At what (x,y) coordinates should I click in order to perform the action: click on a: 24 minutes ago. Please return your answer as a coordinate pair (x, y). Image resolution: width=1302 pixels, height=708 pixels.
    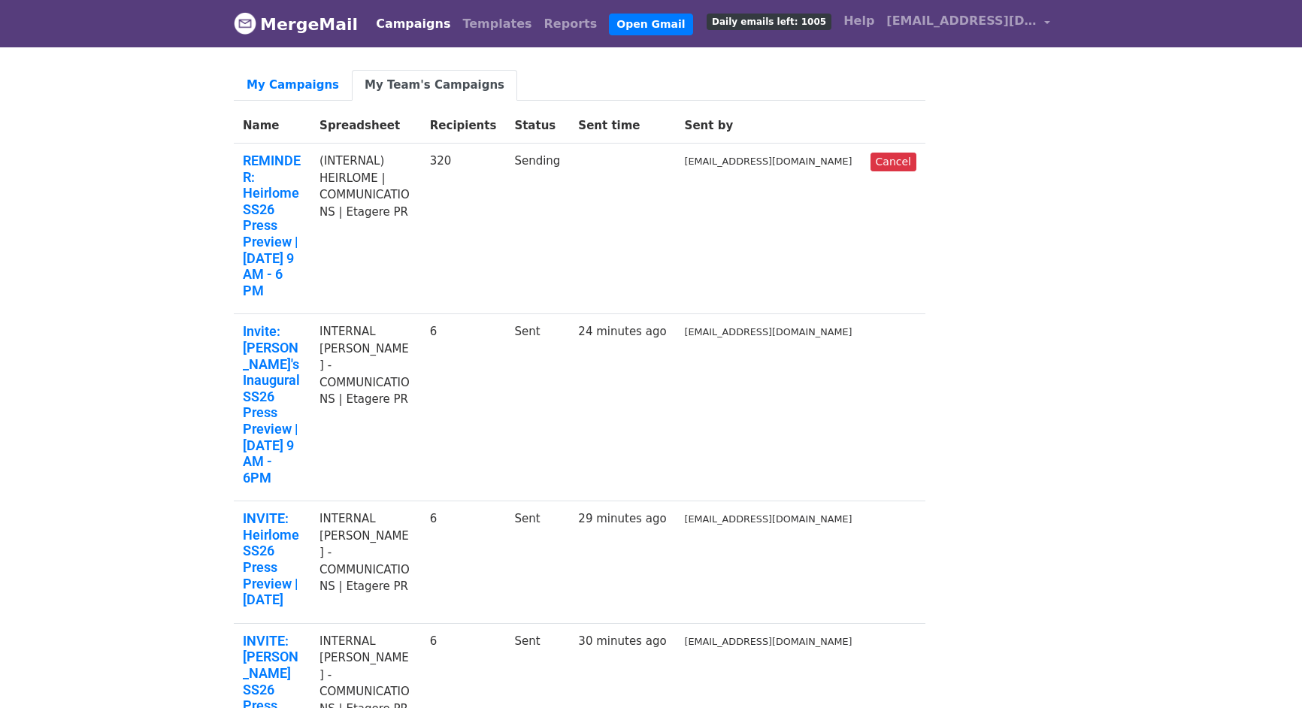
    Looking at the image, I should click on (622, 332).